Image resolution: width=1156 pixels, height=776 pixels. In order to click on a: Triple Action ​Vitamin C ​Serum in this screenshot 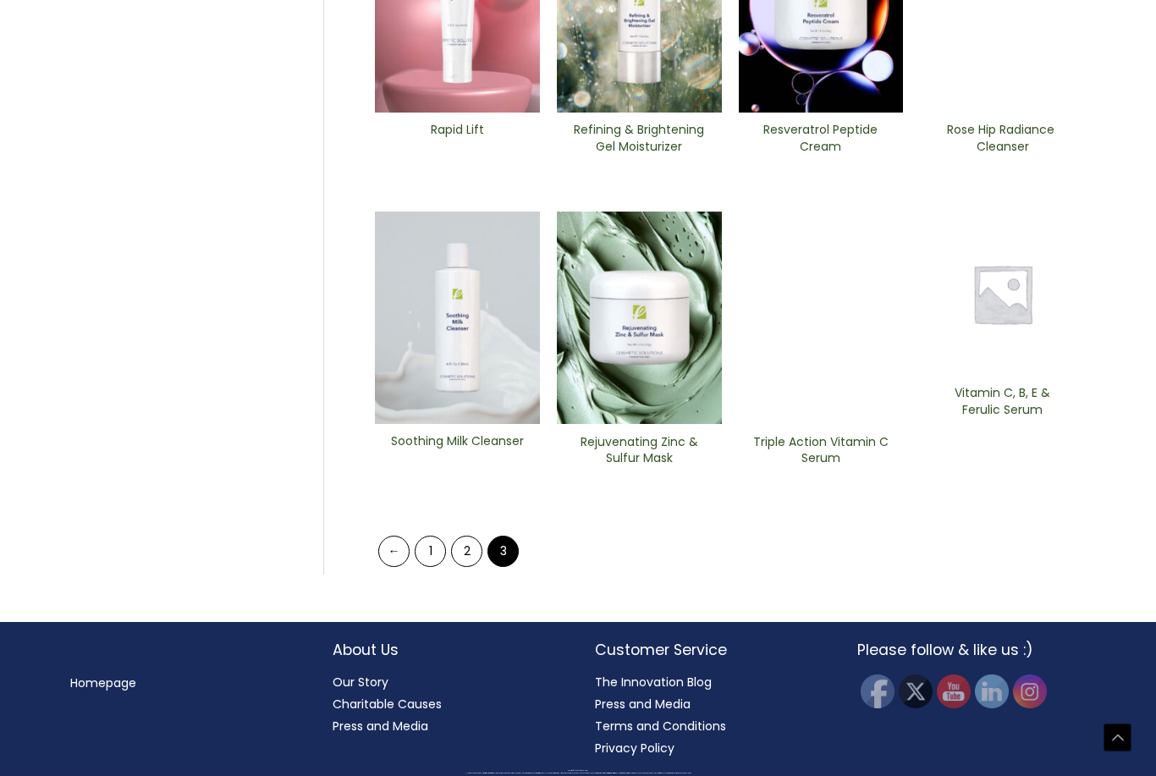, I will do `click(820, 453)`.